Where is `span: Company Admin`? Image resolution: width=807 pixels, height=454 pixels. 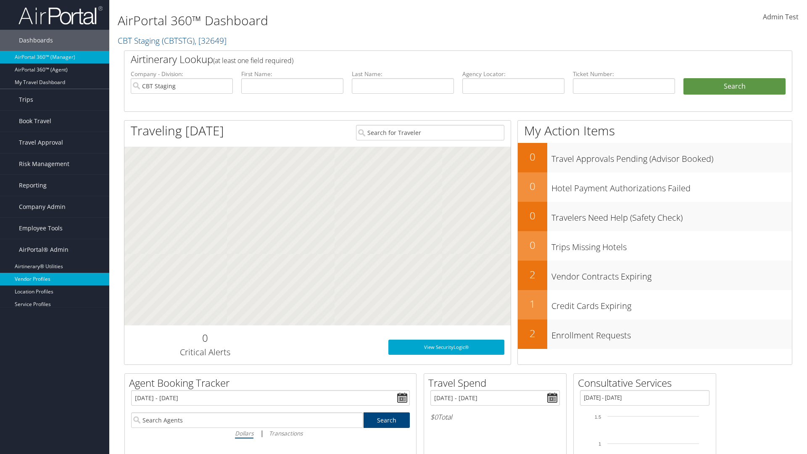 span: Company Admin is located at coordinates (42, 207).